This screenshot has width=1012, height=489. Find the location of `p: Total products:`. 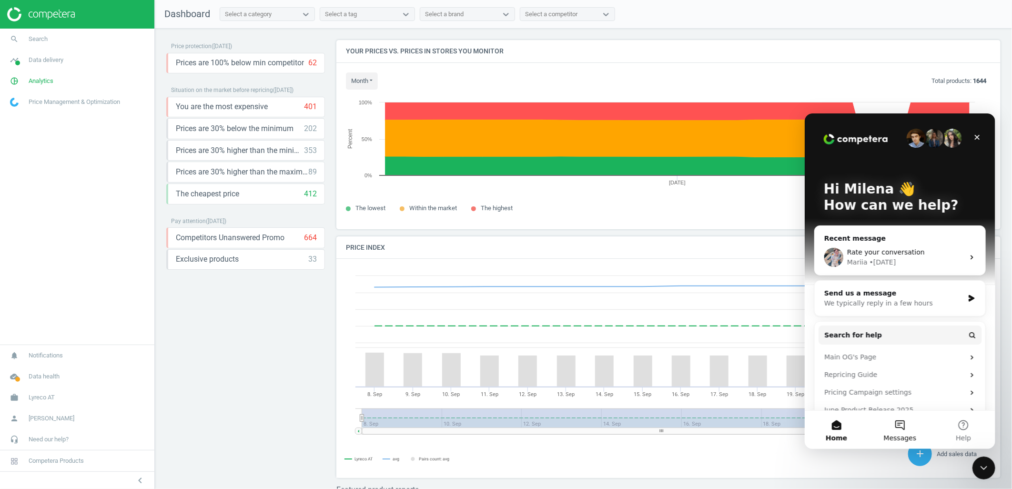

p: Total products: is located at coordinates (958, 81).